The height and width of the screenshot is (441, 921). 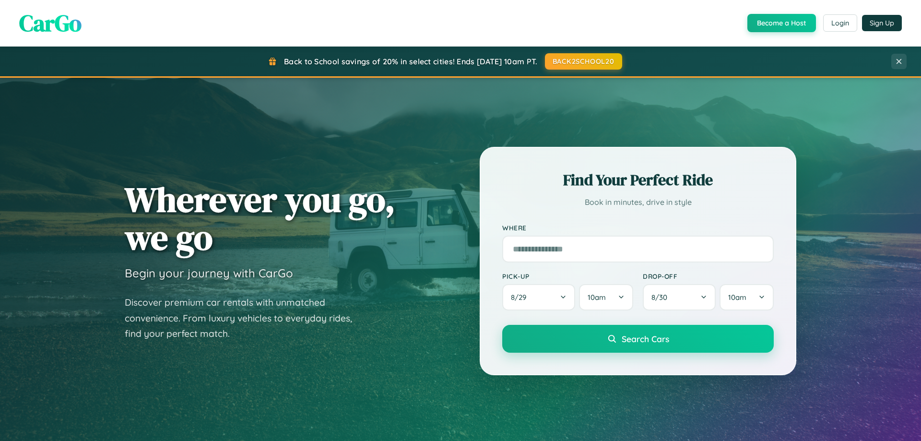 What do you see at coordinates (638, 180) in the screenshot?
I see `h2: Find Your Perfect Ride` at bounding box center [638, 180].